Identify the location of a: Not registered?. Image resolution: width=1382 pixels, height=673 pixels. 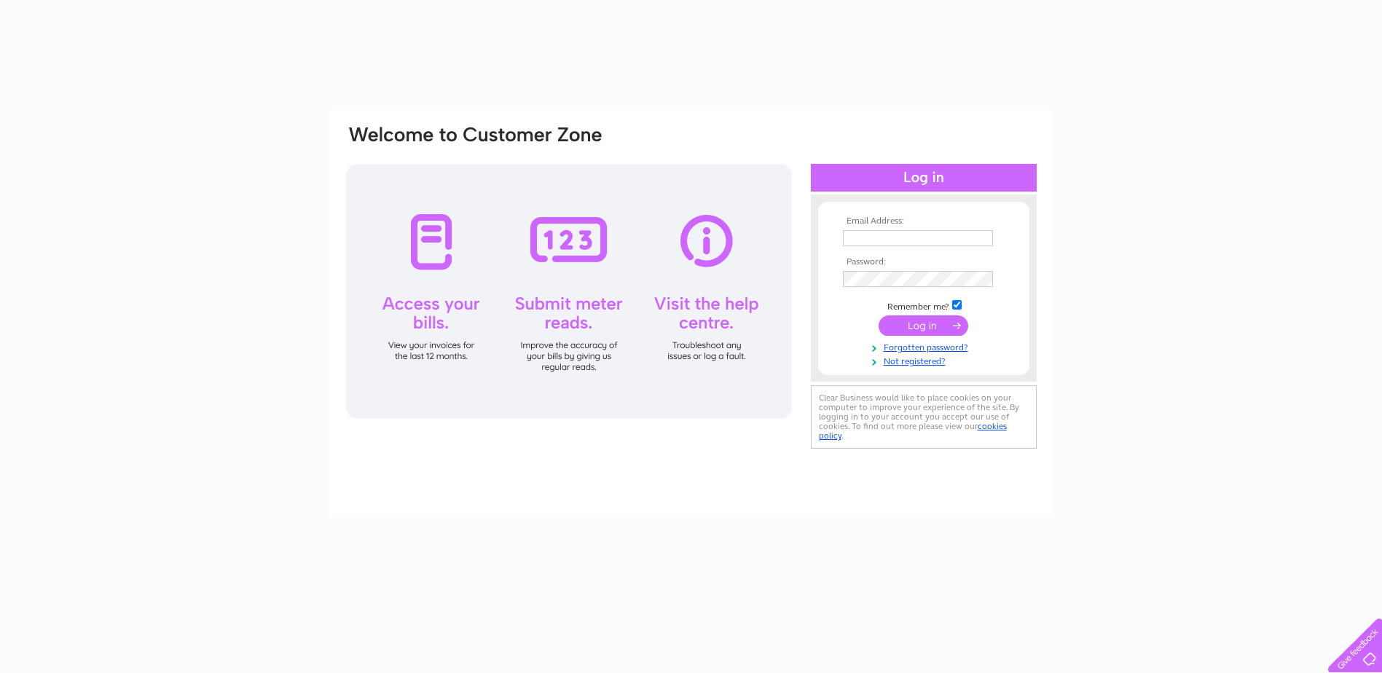
(925, 360).